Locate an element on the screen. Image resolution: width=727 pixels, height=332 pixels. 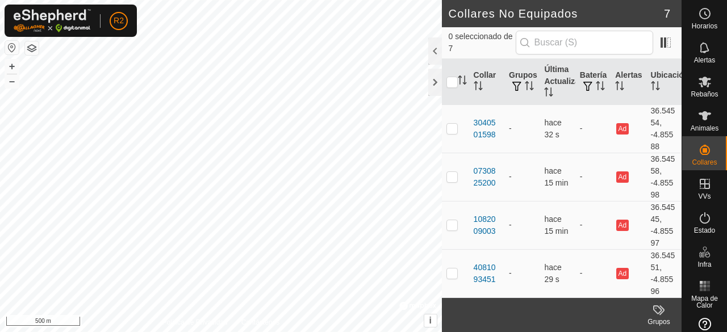
span: R2 is located at coordinates (119, 20).